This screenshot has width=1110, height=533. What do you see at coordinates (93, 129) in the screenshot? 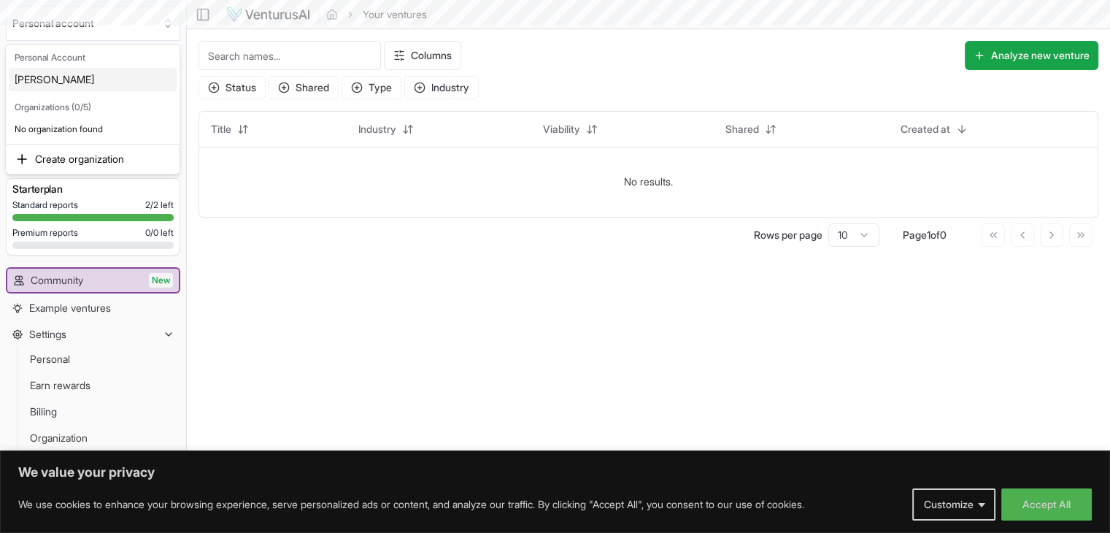
I see `p: No organization found` at bounding box center [93, 129].